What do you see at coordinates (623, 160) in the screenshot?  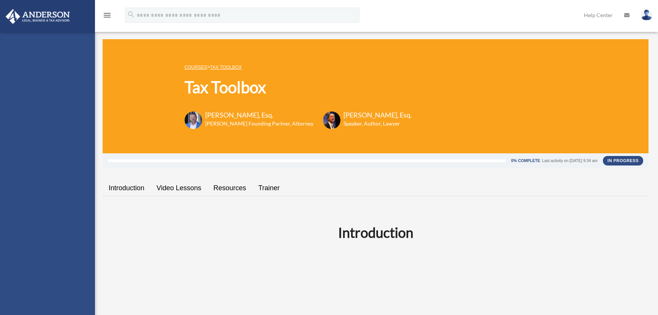 I see `div: In Progress` at bounding box center [623, 160].